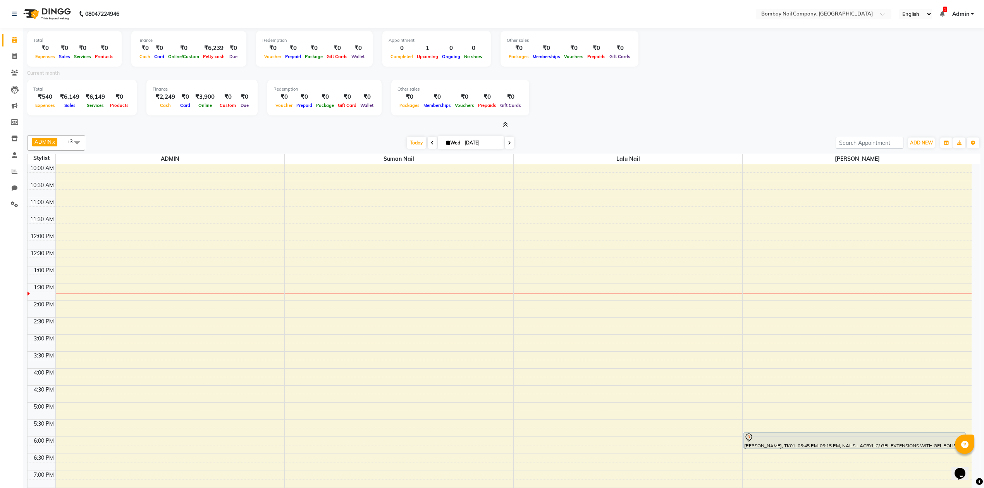 Image resolution: width=984 pixels, height=488 pixels. Describe the element at coordinates (921, 143) in the screenshot. I see `button: ADD NEW` at that location.